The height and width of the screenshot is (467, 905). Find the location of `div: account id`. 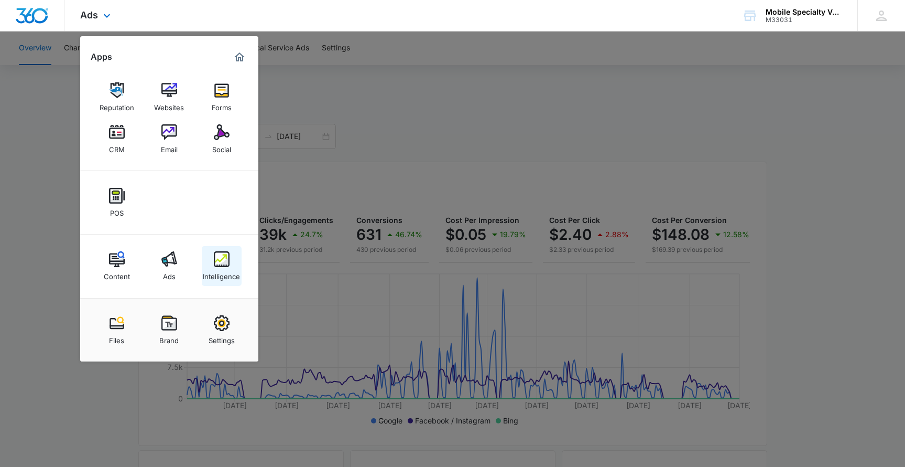

div: account id is located at coordinates (804, 20).